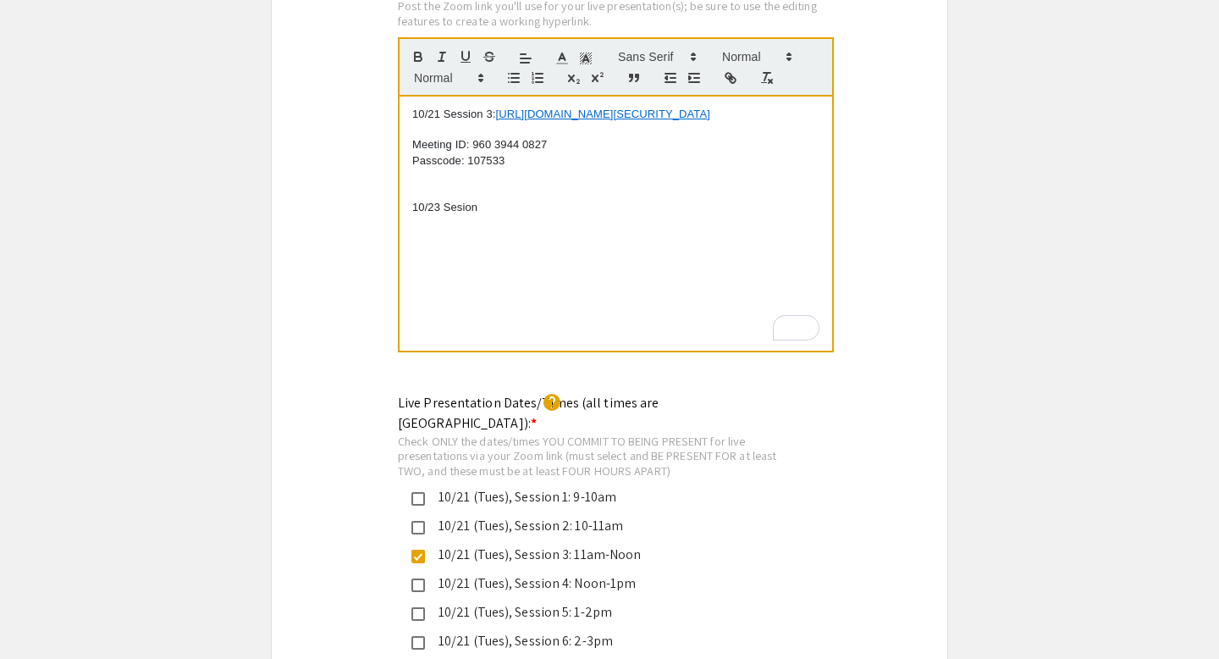  I want to click on div: 10/21 (Tues), Session 3: 11am-Noon, so click(603, 554).